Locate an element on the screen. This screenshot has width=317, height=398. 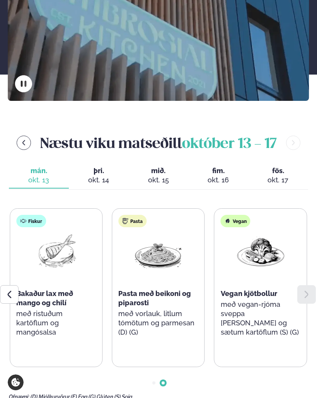
button: mán. okt. 13 is located at coordinates (39, 176).